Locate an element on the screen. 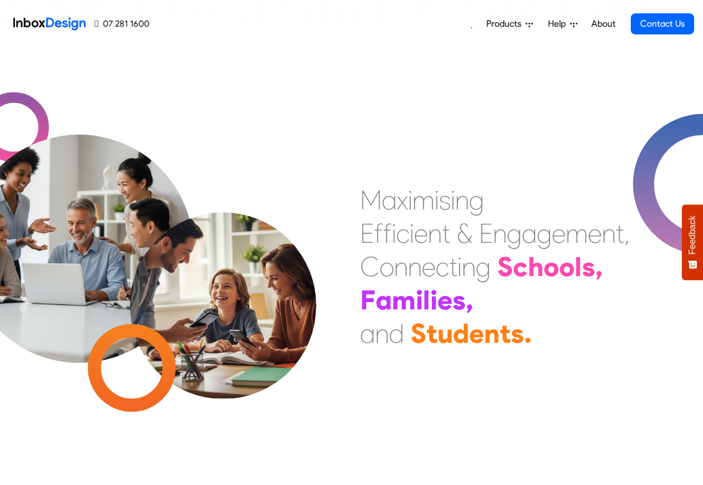 The width and height of the screenshot is (703, 485). div: C is located at coordinates (370, 267).